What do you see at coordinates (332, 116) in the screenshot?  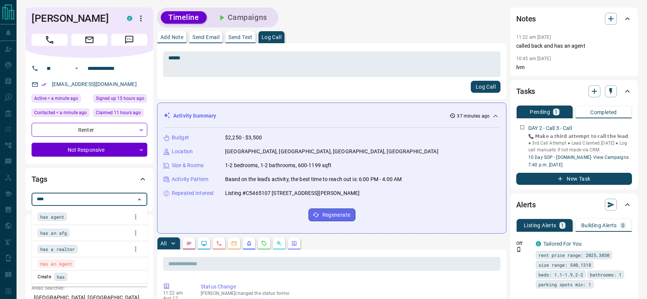 I see `div: Activity Summary37 minutes ago` at bounding box center [332, 116].